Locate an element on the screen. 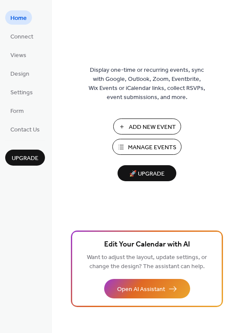 Image resolution: width=242 pixels, height=333 pixels. span: Views is located at coordinates (18, 55).